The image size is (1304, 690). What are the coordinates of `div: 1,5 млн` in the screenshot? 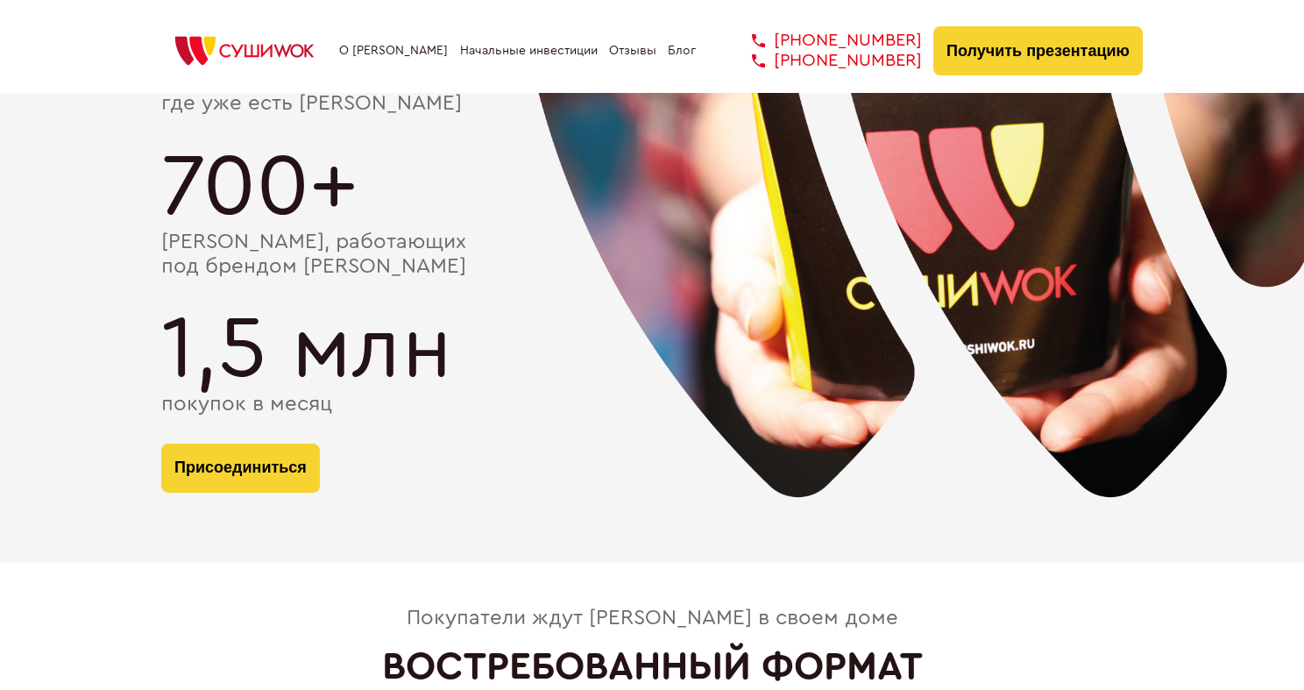 It's located at (652, 349).